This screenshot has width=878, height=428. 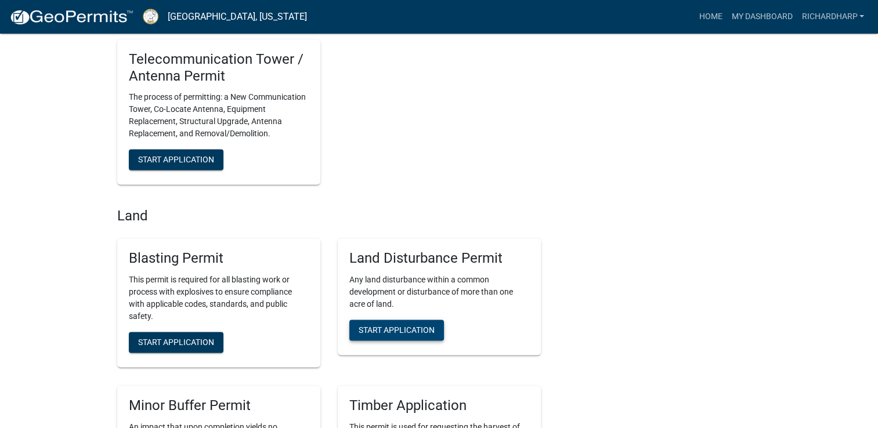 What do you see at coordinates (440, 406) in the screenshot?
I see `h5: Timber Application` at bounding box center [440, 406].